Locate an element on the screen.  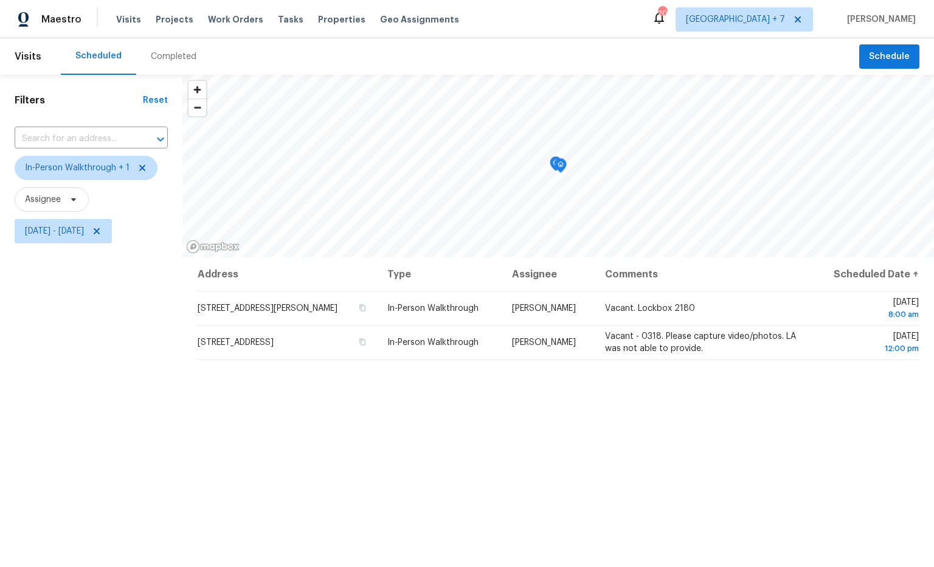
span: Zoom out is located at coordinates (197, 108).